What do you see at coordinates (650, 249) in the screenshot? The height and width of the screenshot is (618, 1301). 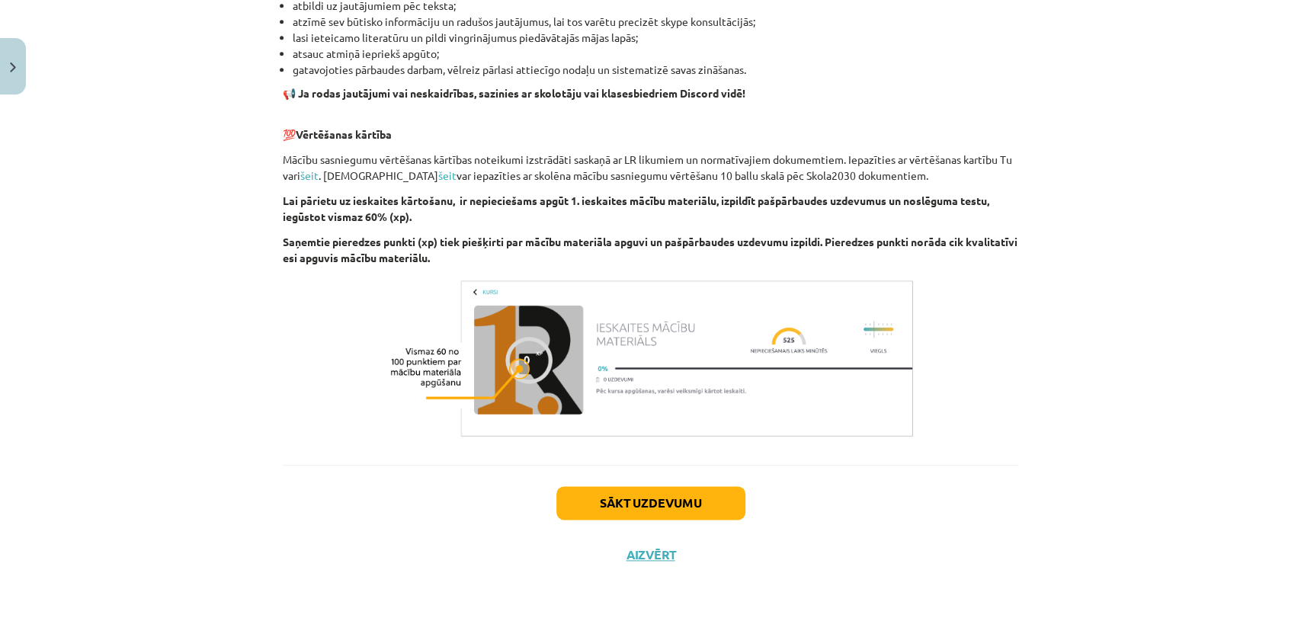 I see `b: Saņemtie pieredzes punkti (xp) tiek piešķirti par mācību materiāla apguvi un pašpārbaudes uzdevum...` at bounding box center [650, 249].